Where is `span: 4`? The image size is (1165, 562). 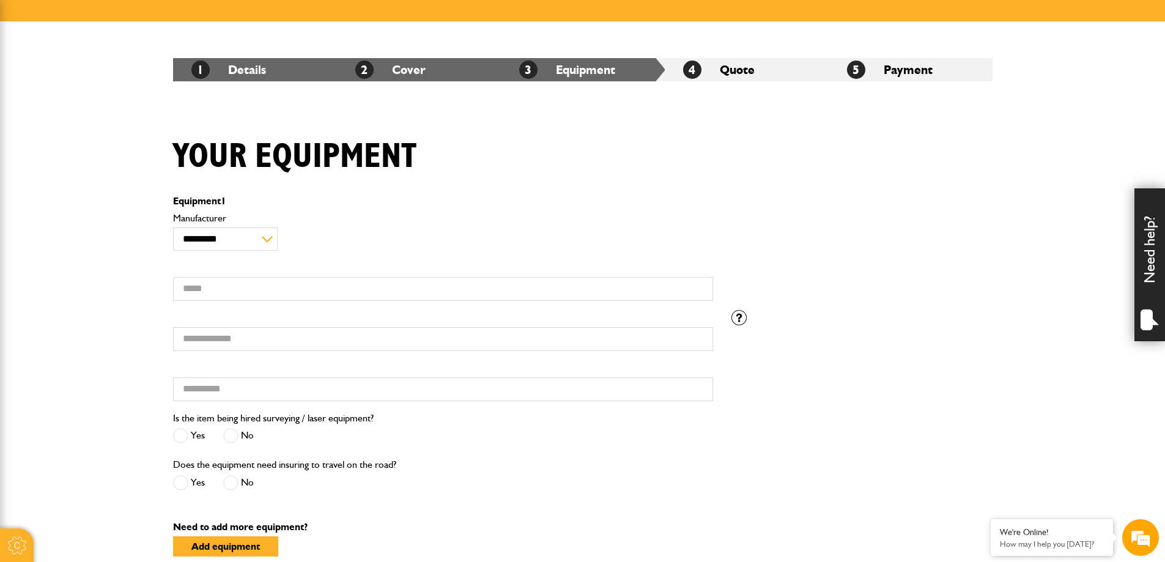 span: 4 is located at coordinates (692, 70).